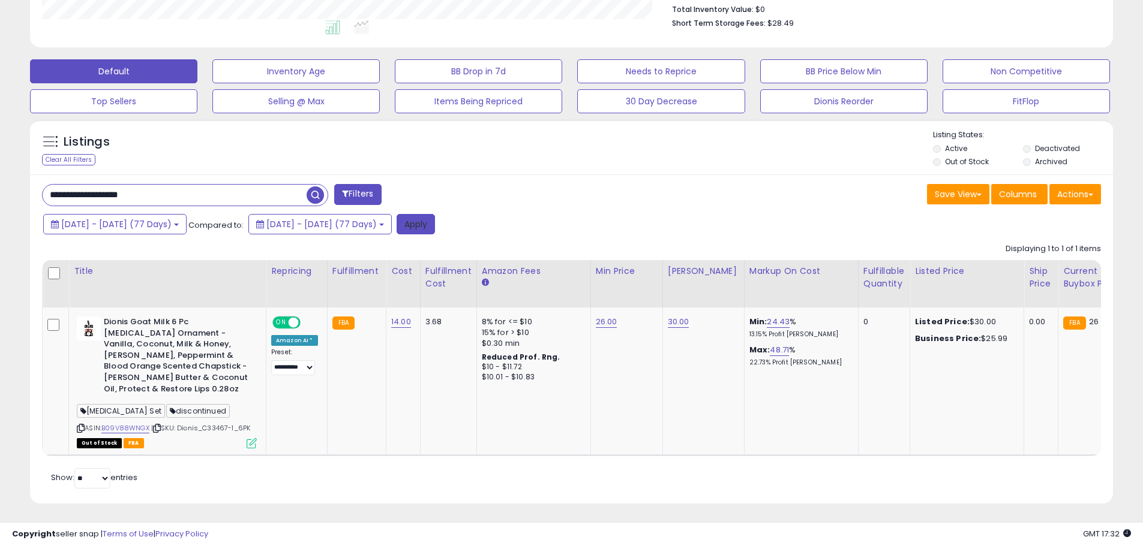 The image size is (1143, 546). Describe the element at coordinates (678, 322) in the screenshot. I see `a: 30.00` at that location.